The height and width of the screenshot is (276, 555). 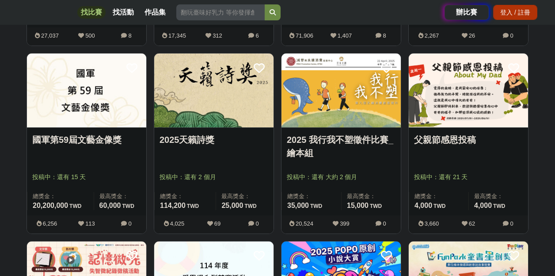 What do you see at coordinates (468, 140) in the screenshot?
I see `a: 父親節感恩投稿` at bounding box center [468, 140].